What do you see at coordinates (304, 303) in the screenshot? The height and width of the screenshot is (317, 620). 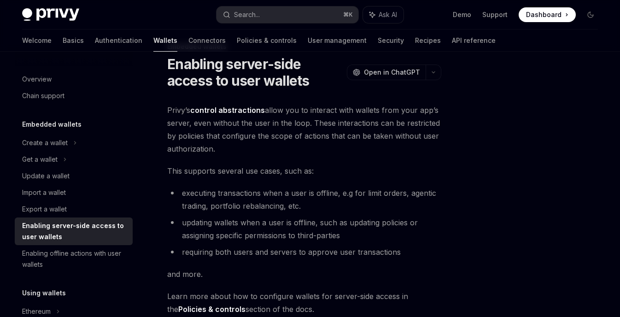 I see `span: Learn more about how to configure wallets for server-side access in the section of the docs.` at bounding box center [304, 303].